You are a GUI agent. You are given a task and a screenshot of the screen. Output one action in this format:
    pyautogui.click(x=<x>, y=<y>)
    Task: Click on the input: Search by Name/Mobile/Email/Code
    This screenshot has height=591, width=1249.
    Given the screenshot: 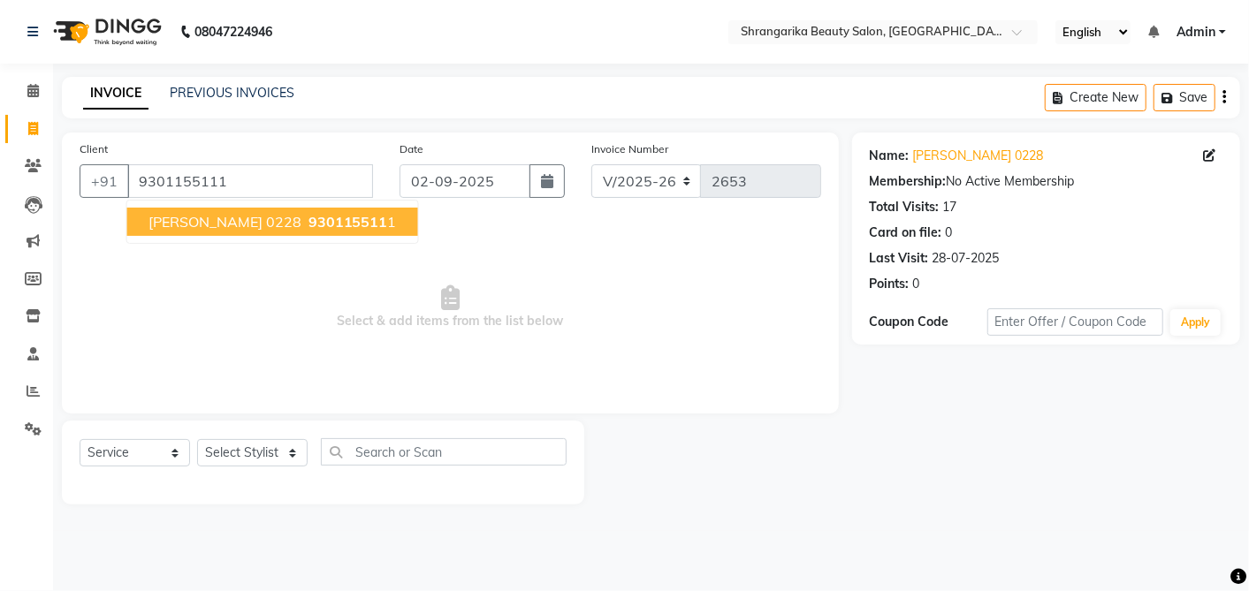 What is the action you would take?
    pyautogui.click(x=250, y=181)
    